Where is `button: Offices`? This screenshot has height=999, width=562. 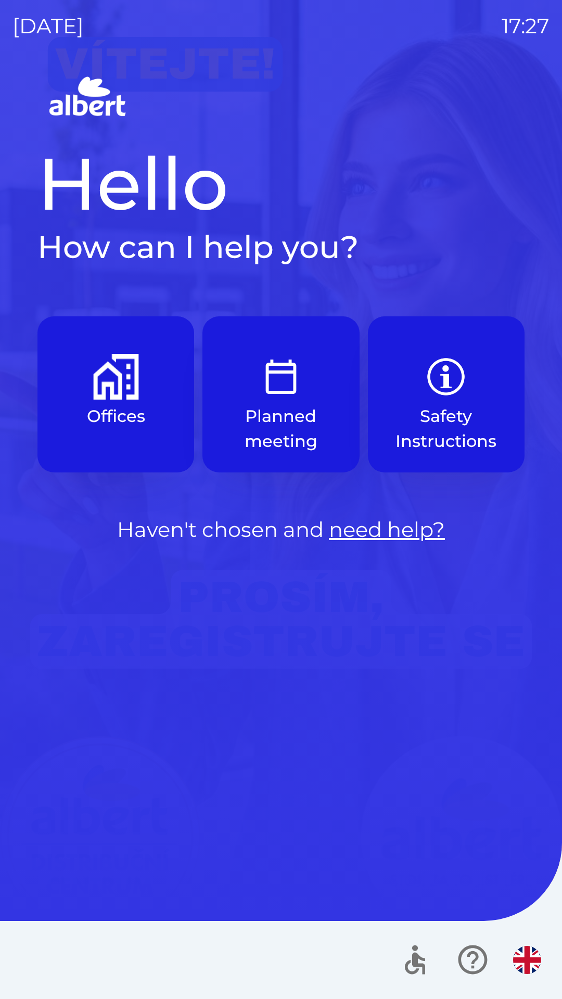 button: Offices is located at coordinates (116, 394).